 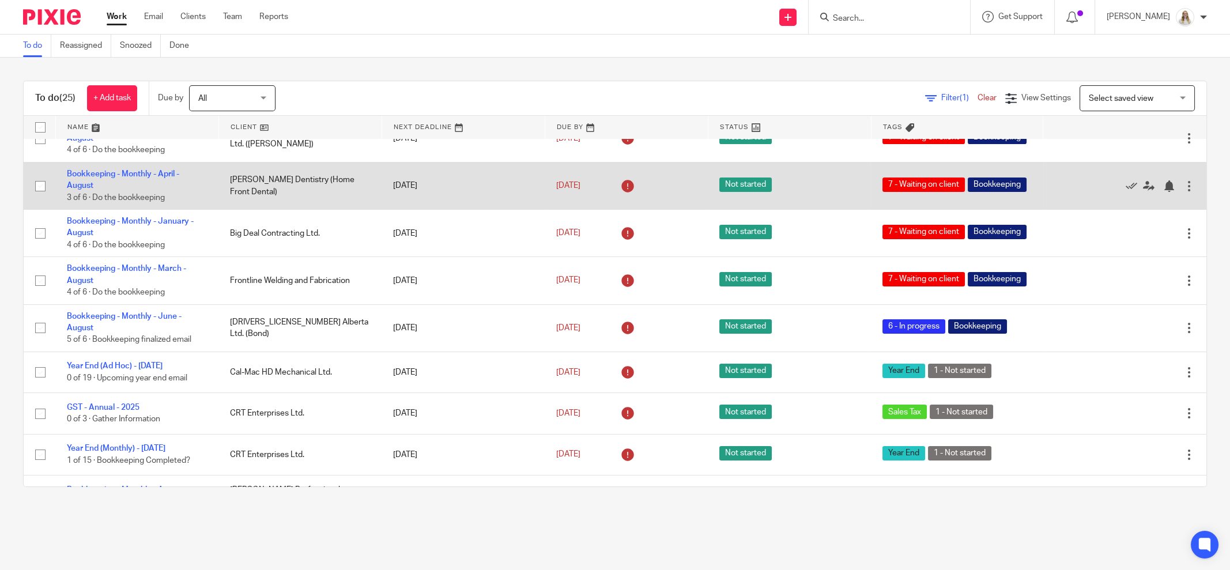 I want to click on span: 5 of 6 · Bookkeeping finalized email, so click(x=129, y=339).